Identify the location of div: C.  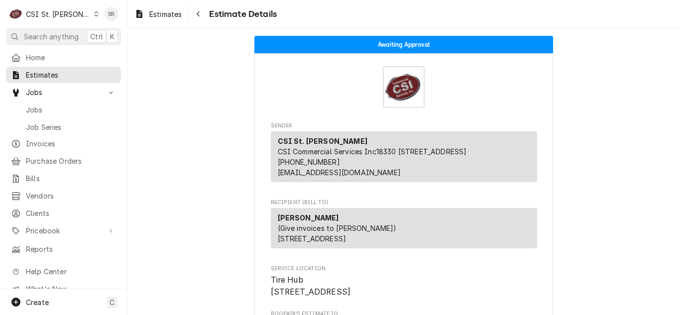
(16, 14).